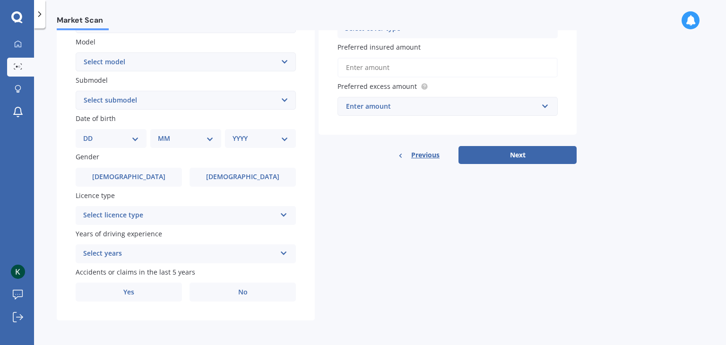 The height and width of the screenshot is (345, 726). What do you see at coordinates (95, 195) in the screenshot?
I see `span: Licence type` at bounding box center [95, 195].